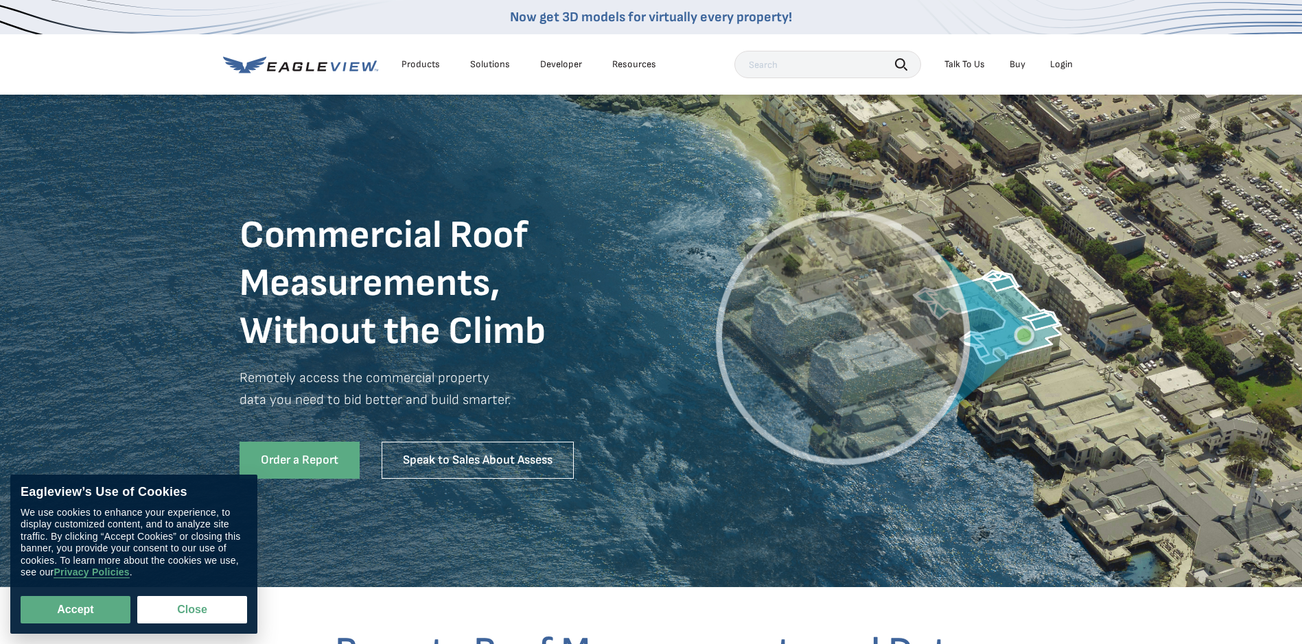 This screenshot has height=644, width=1302. What do you see at coordinates (445, 399) in the screenshot?
I see `p: Remotely access the commercial property data you need to bid better and build smarter.` at bounding box center [445, 399].